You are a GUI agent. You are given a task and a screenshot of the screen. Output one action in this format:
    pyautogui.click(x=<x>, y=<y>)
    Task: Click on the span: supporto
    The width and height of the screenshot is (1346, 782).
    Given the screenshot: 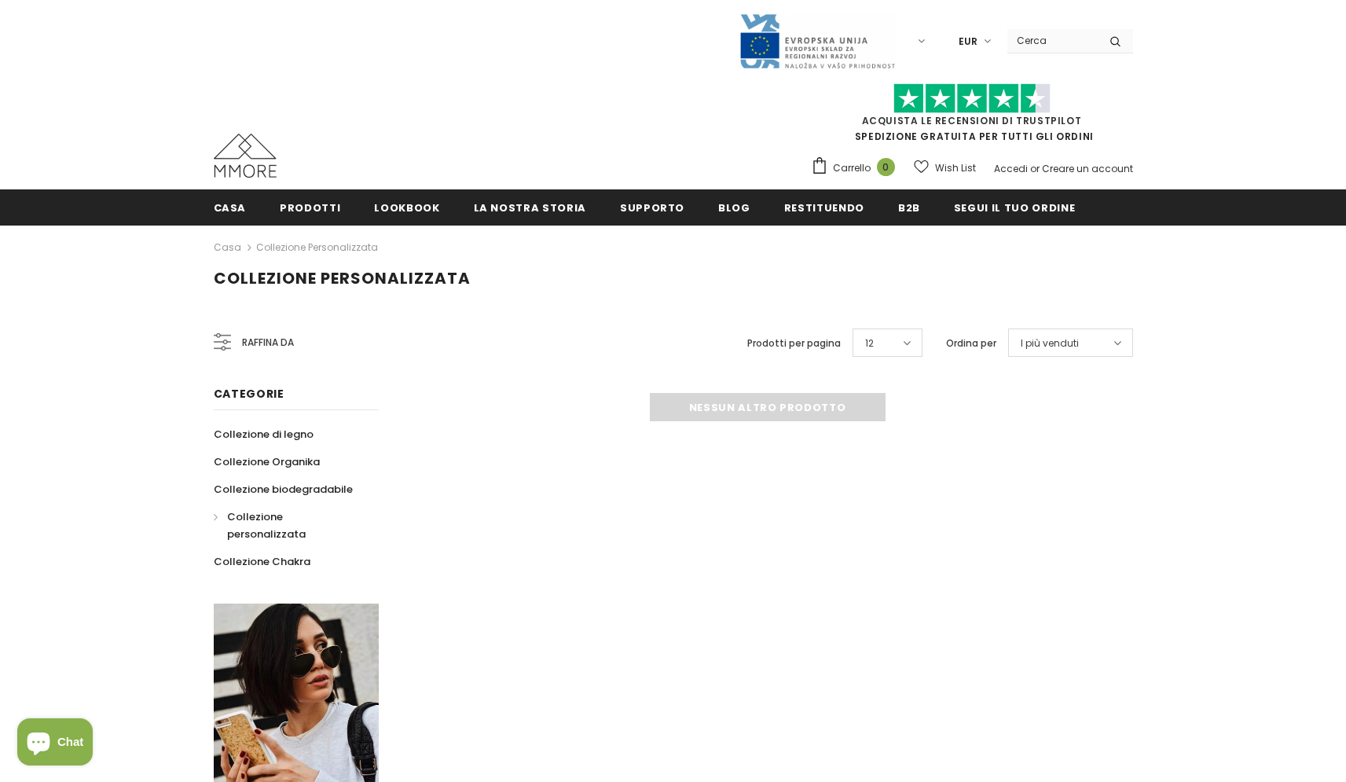 What is the action you would take?
    pyautogui.click(x=652, y=207)
    